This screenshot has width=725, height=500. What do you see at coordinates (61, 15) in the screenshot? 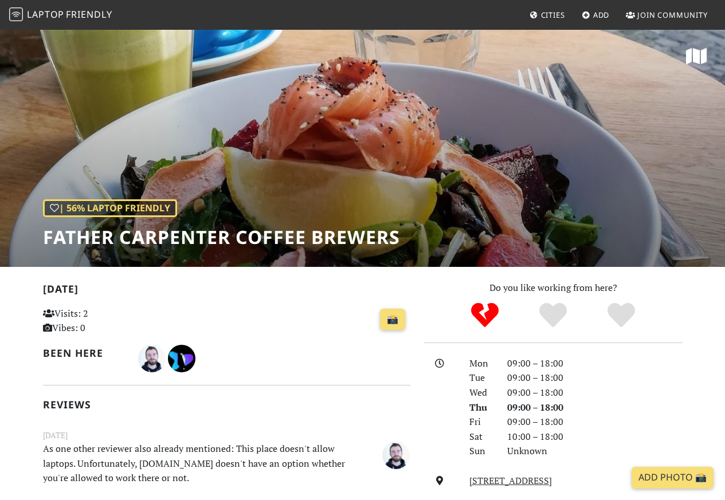
I see `a: LaptopFriendly LaptopFriendly` at bounding box center [61, 15].